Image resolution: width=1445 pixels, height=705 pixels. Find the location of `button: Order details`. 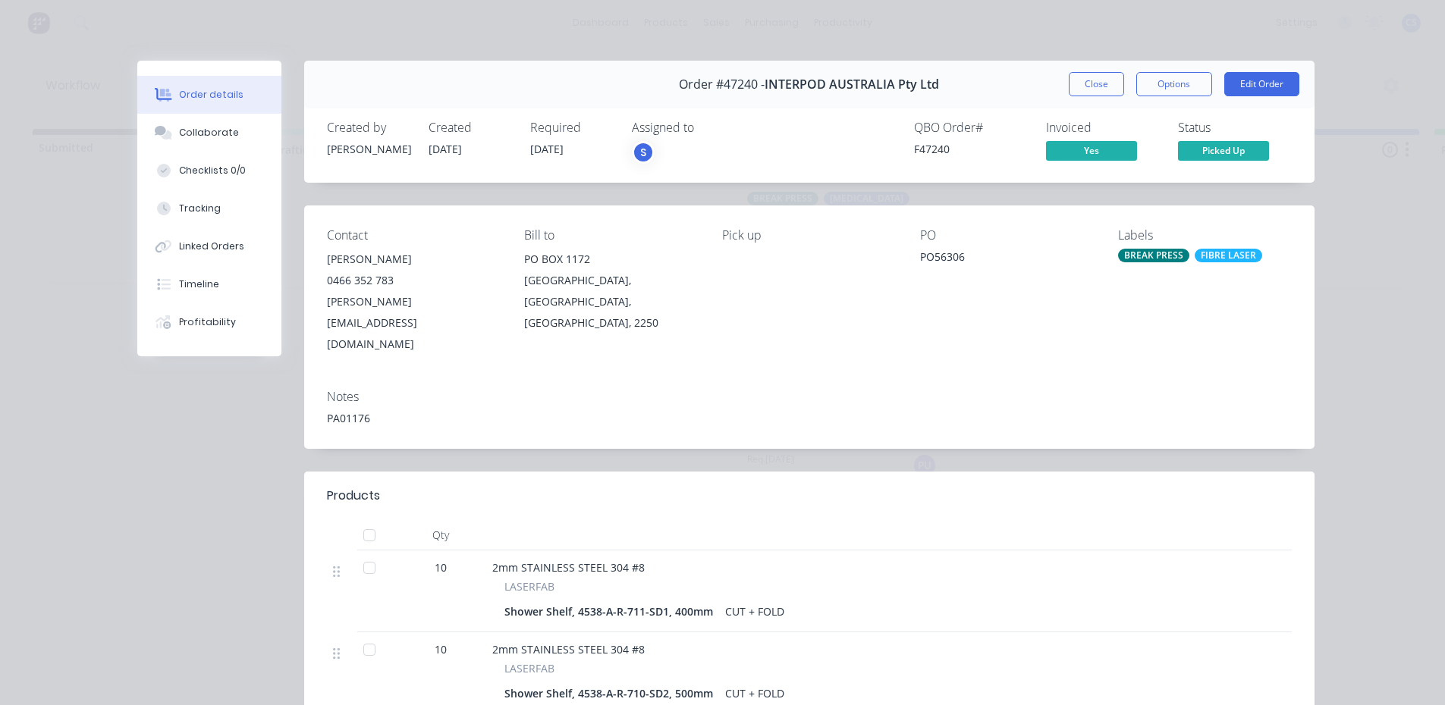

button: Order details is located at coordinates (209, 95).